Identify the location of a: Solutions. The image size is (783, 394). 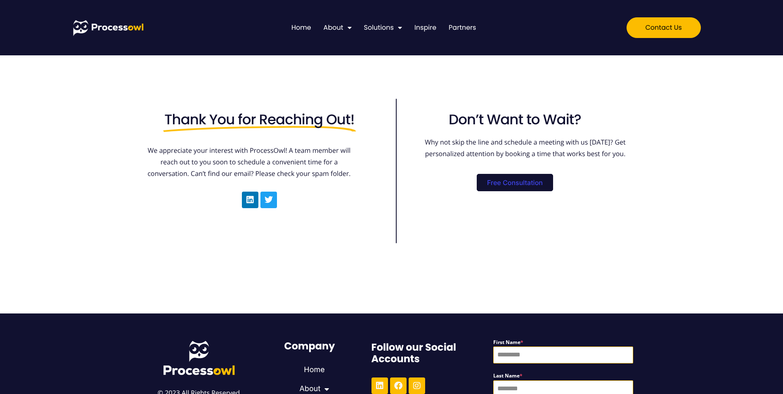
(383, 28).